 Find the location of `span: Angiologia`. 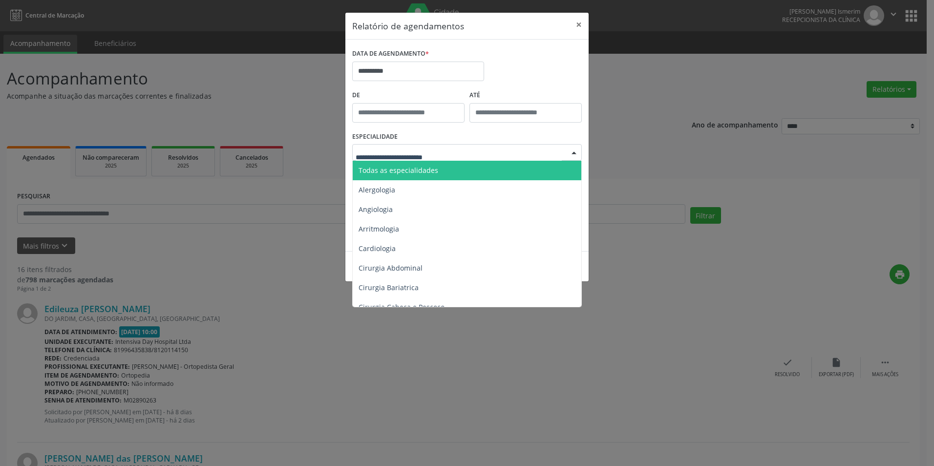

span: Angiologia is located at coordinates (376, 209).